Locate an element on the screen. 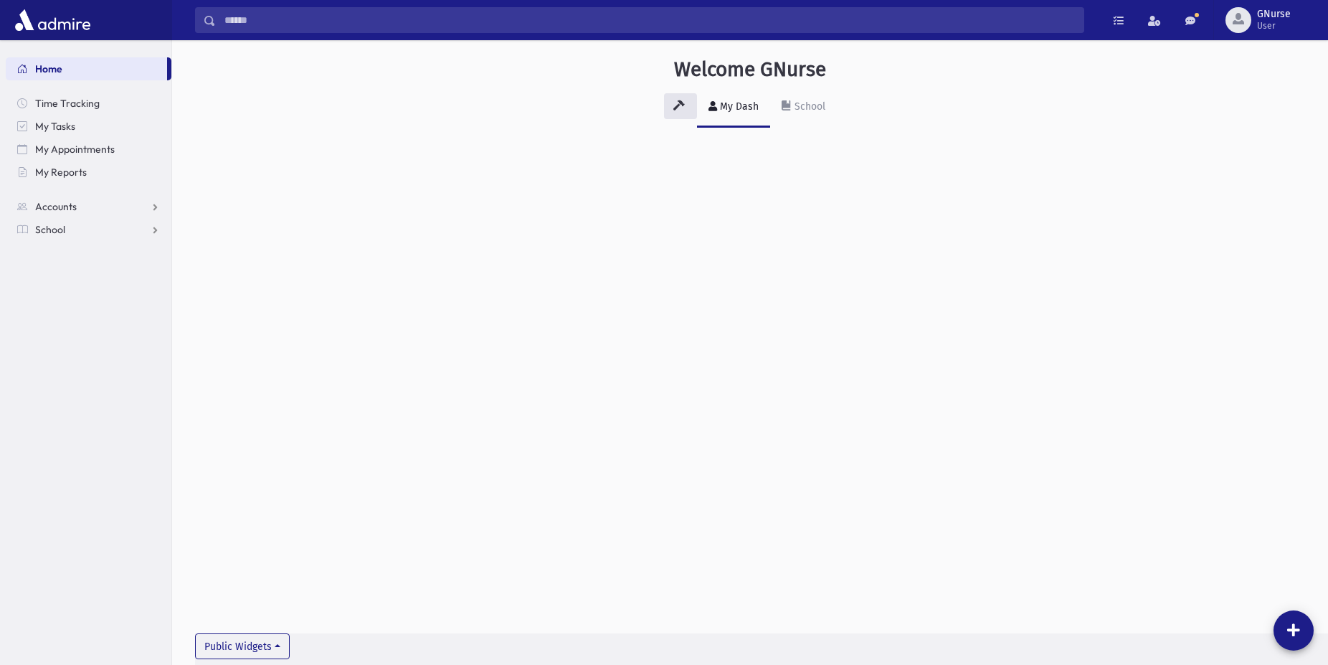 The image size is (1328, 665). span: My Tasks is located at coordinates (55, 126).